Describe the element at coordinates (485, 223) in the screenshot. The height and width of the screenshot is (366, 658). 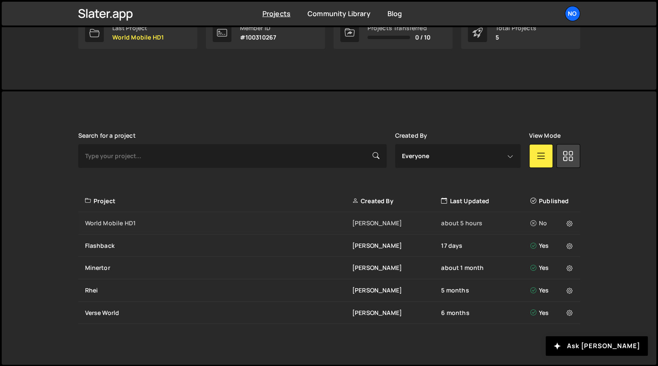
I see `div: about 5 hours` at that location.